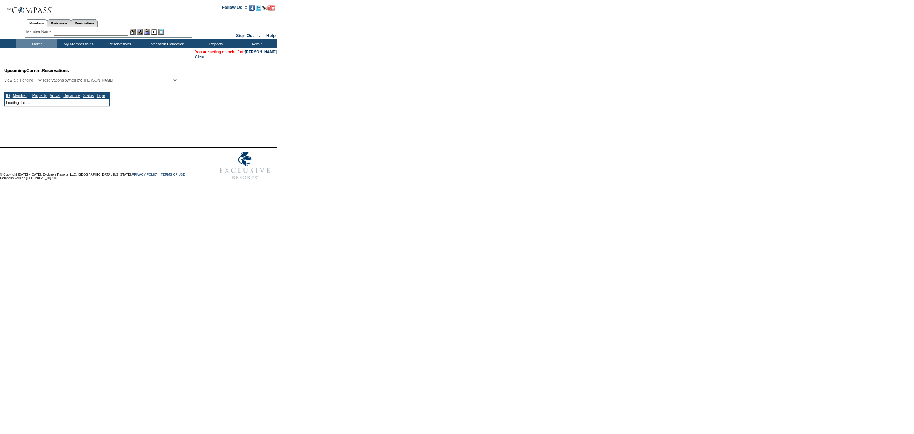  I want to click on td: Vacation Collection, so click(167, 44).